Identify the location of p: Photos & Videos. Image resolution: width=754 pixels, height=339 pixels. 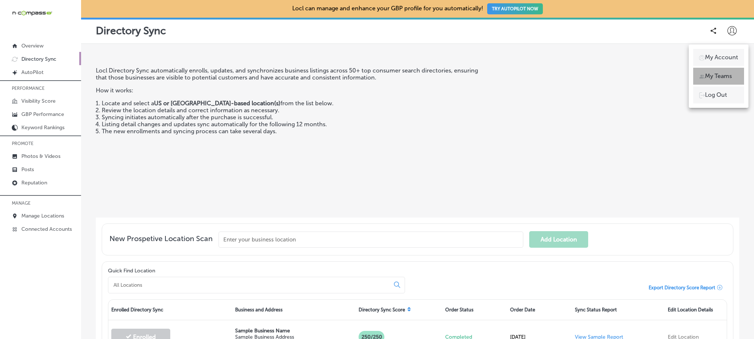
(41, 156).